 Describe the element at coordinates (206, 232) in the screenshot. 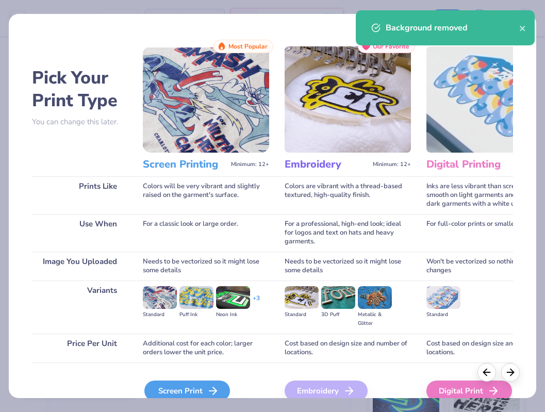

I see `div: For a classic look or large order.` at that location.